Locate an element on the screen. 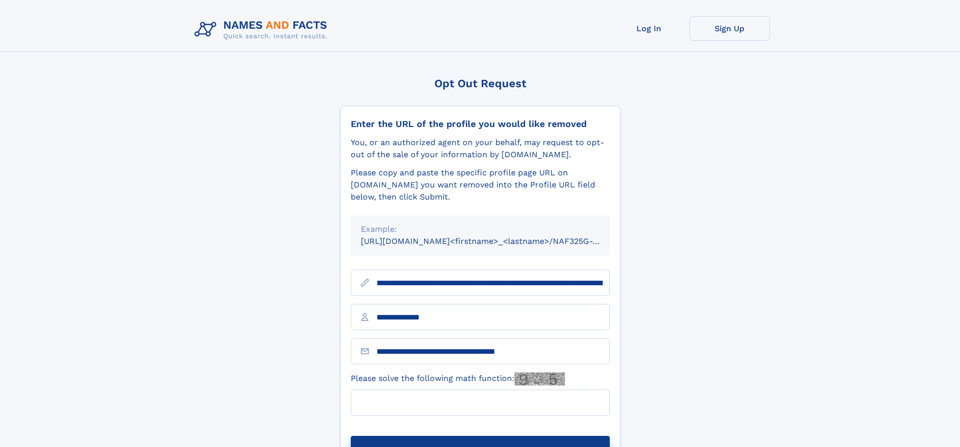  img: Logo Names and Facts is located at coordinates (263, 30).